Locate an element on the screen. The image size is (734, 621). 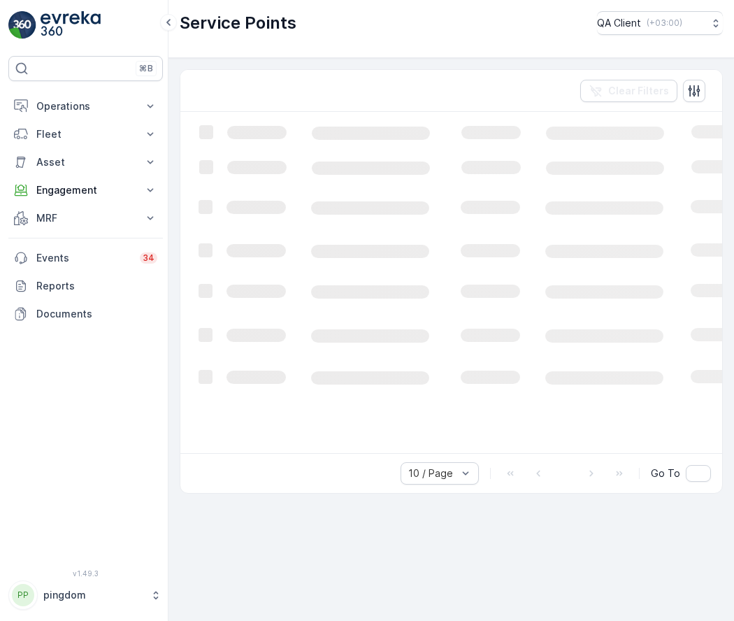
button: MRF is located at coordinates (85, 218).